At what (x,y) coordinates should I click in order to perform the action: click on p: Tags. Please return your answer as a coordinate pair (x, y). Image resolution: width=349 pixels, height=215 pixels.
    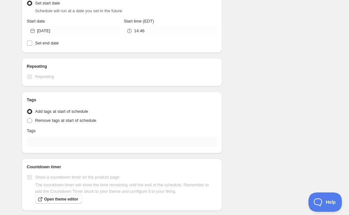
    Looking at the image, I should click on (31, 131).